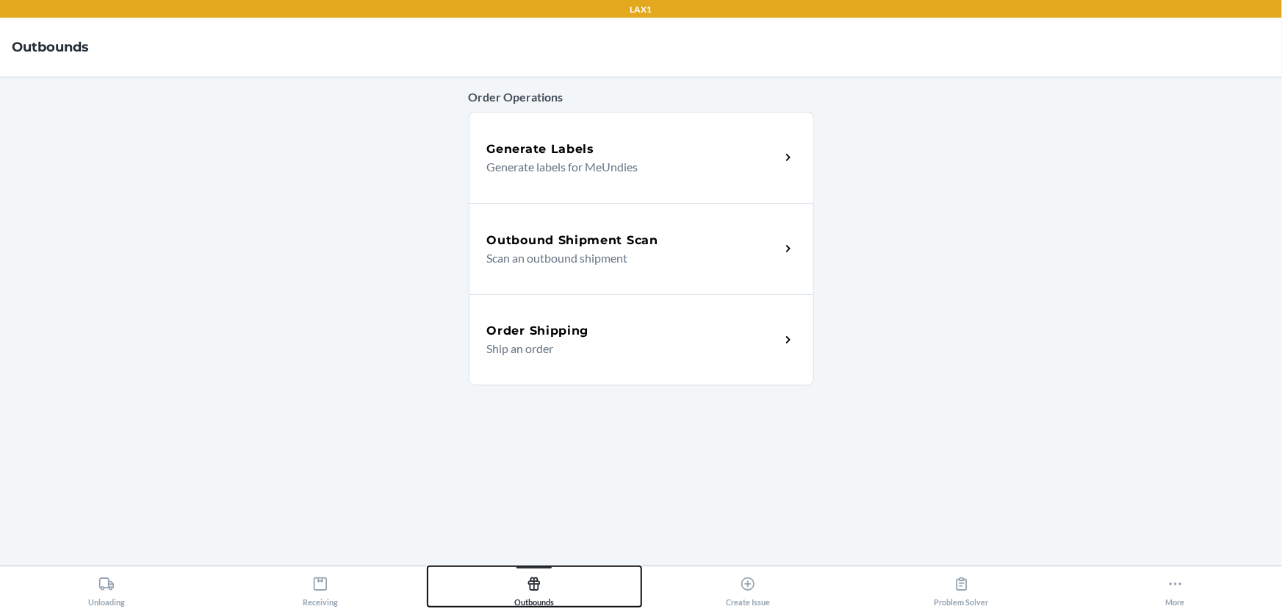 The image size is (1282, 609). I want to click on a: Order ShippingShip an order, so click(642, 340).